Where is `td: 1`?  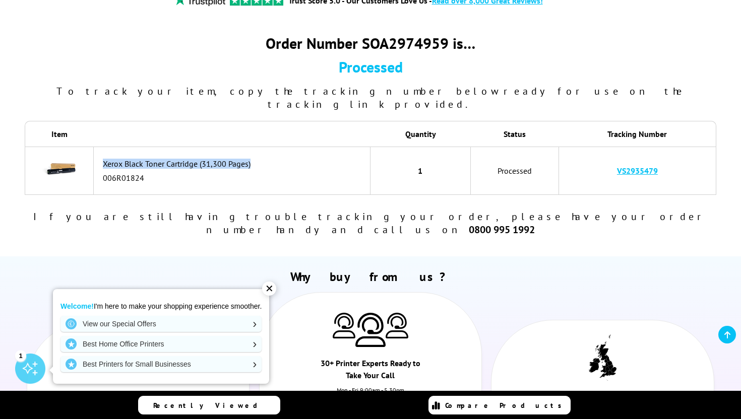 td: 1 is located at coordinates (420, 171).